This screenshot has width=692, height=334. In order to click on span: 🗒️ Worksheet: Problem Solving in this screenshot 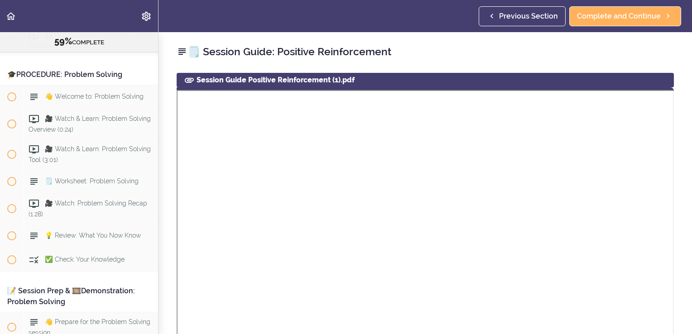, I will do `click(92, 181)`.